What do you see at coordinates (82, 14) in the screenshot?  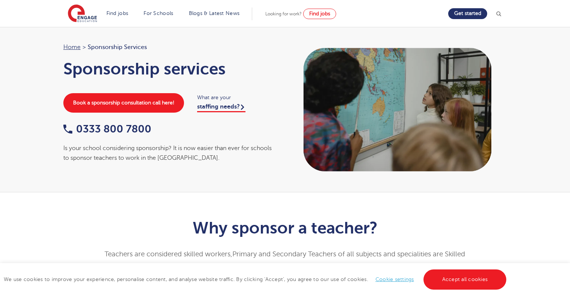 I see `img: Engage Education` at bounding box center [82, 14].